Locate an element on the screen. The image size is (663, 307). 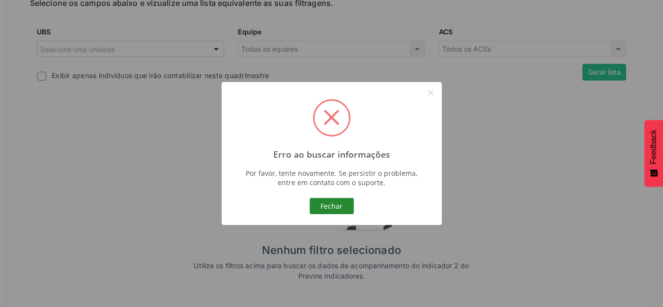
span: Feedback is located at coordinates (653, 147).